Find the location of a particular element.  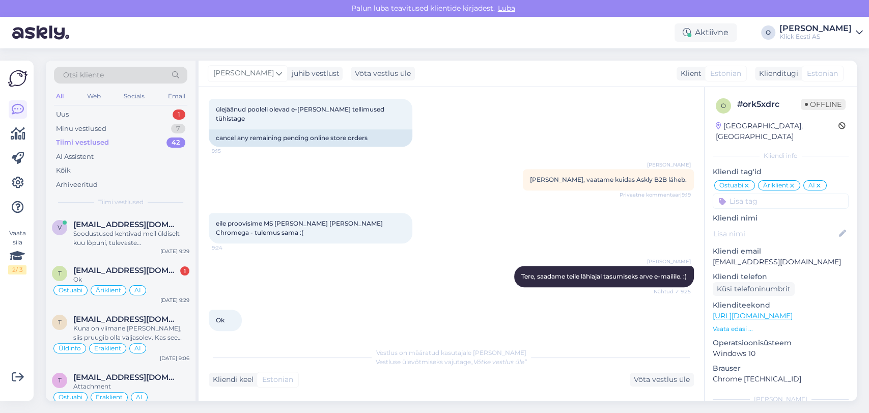

div: All is located at coordinates (60, 96).